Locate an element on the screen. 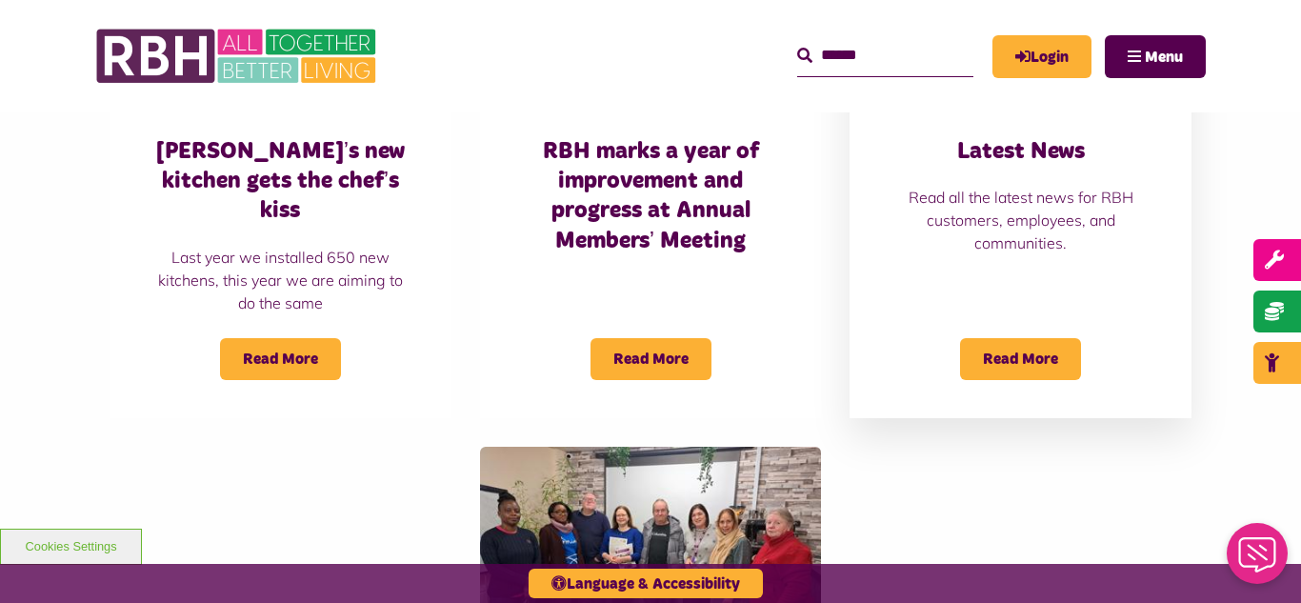 This screenshot has width=1301, height=603. input: Search is located at coordinates (884, 55).